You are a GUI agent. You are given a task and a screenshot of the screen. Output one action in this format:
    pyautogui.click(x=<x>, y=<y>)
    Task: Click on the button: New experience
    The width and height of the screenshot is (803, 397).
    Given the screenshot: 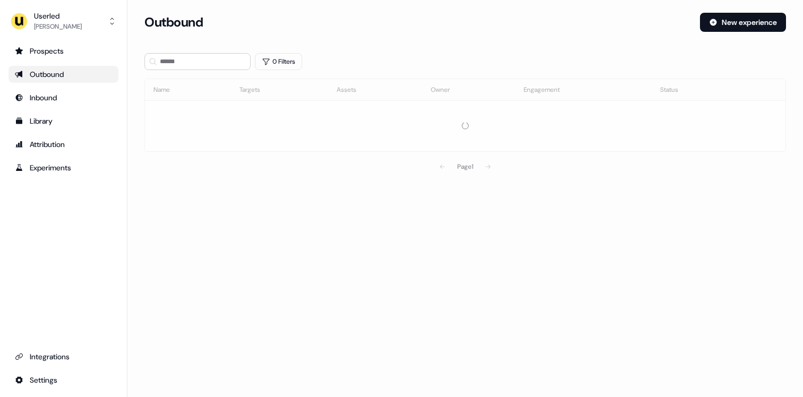 What is the action you would take?
    pyautogui.click(x=743, y=22)
    